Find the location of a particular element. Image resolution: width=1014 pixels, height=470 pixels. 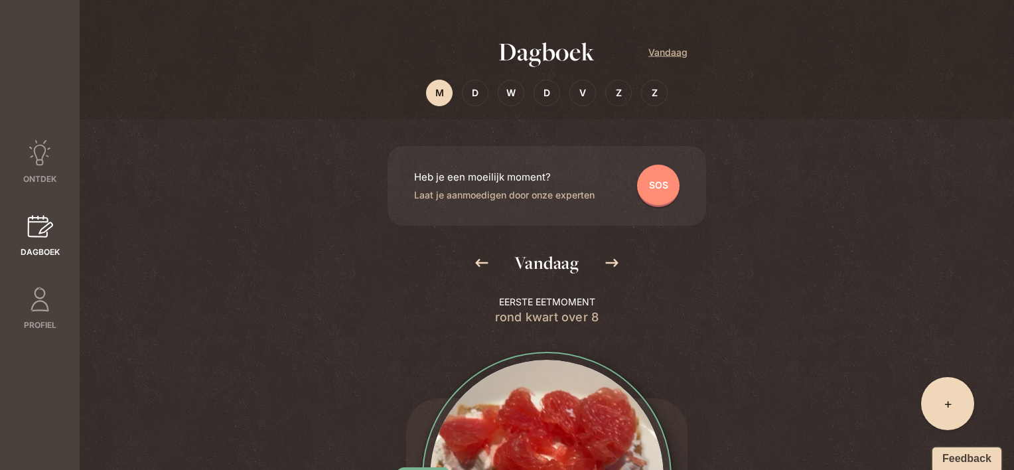

span: Dagboek is located at coordinates (40, 252).